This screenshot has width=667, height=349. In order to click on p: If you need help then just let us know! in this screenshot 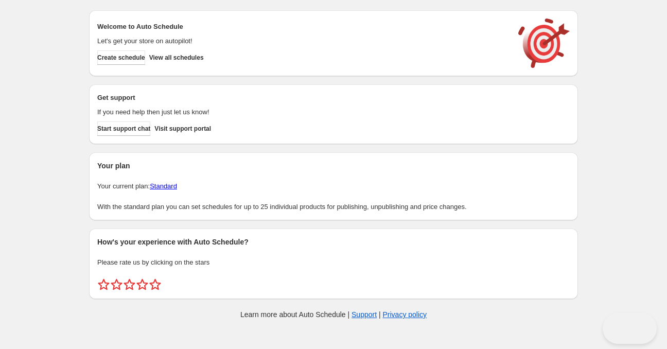, I will do `click(303, 112)`.